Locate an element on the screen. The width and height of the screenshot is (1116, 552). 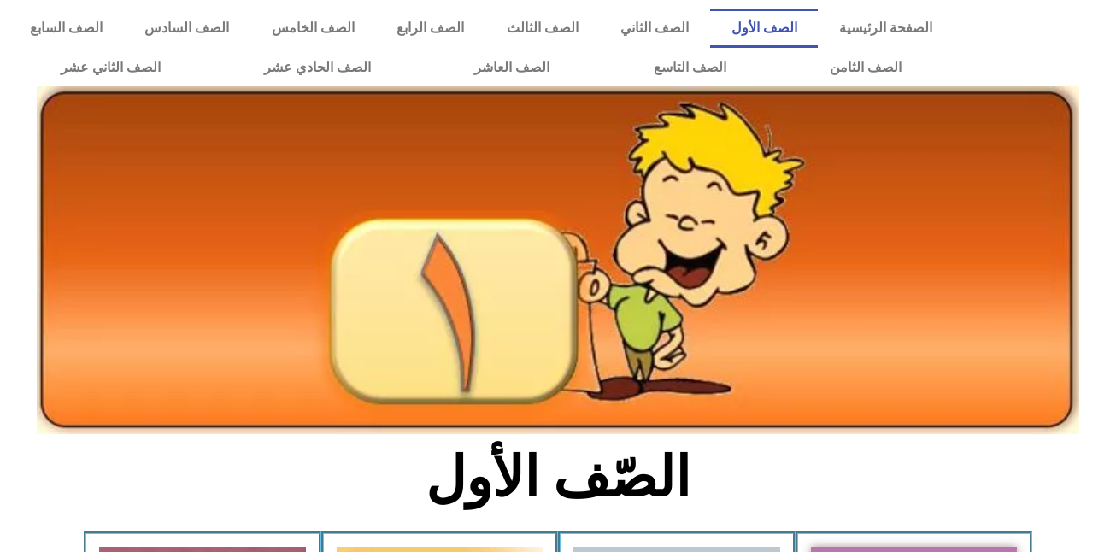
a: الصف الخامس is located at coordinates (313, 28).